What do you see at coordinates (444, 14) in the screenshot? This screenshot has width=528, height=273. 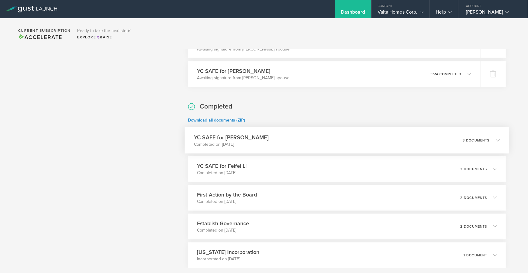 I see `div: Help` at bounding box center [444, 14].